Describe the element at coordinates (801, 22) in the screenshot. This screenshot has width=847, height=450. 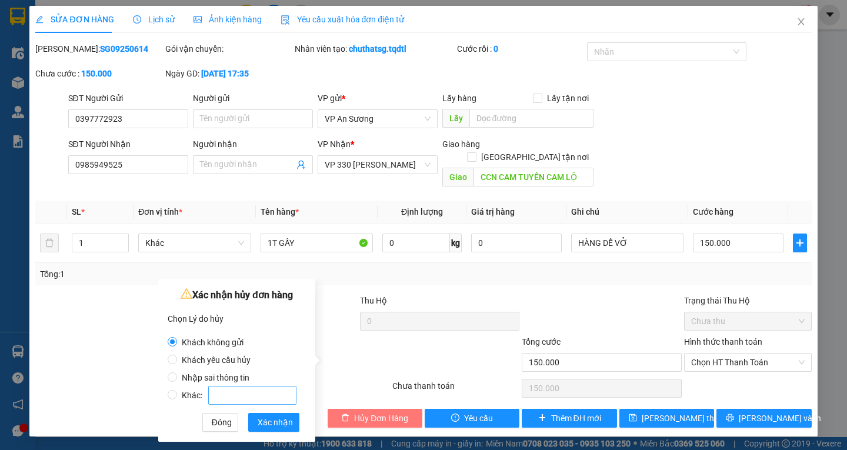
I see `span: close` at that location.